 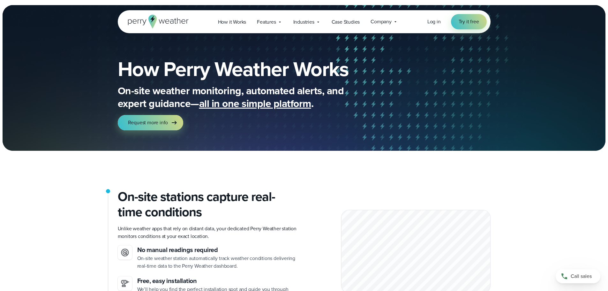 What do you see at coordinates (208, 204) in the screenshot?
I see `h2: On-site stations capture real-time conditions` at bounding box center [208, 204].